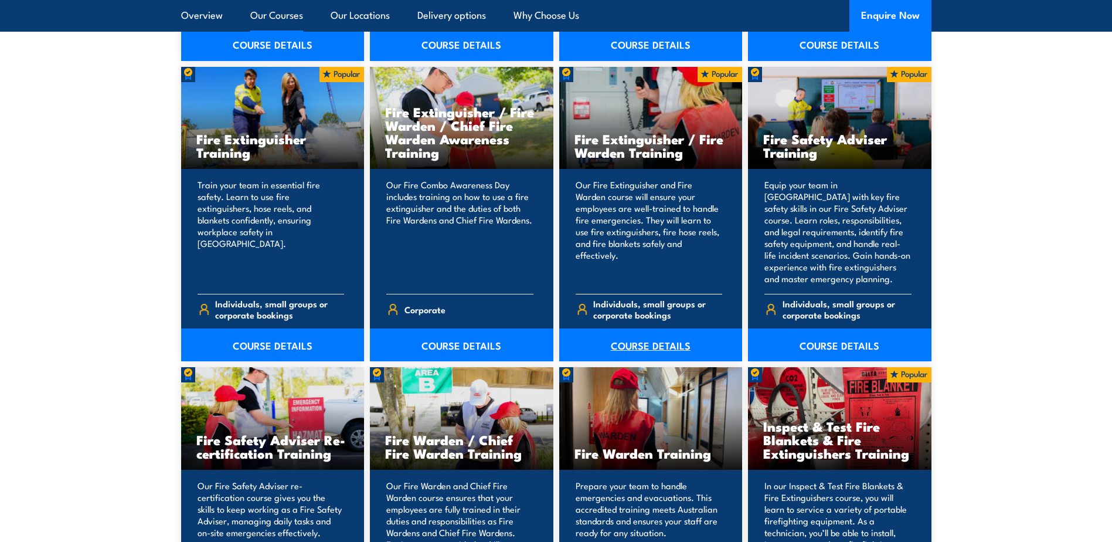 The width and height of the screenshot is (1112, 542). Describe the element at coordinates (649, 232) in the screenshot. I see `p: Our Fire Extinguisher and Fire Warden course will ensure your employees are well-trained to handl...` at that location.